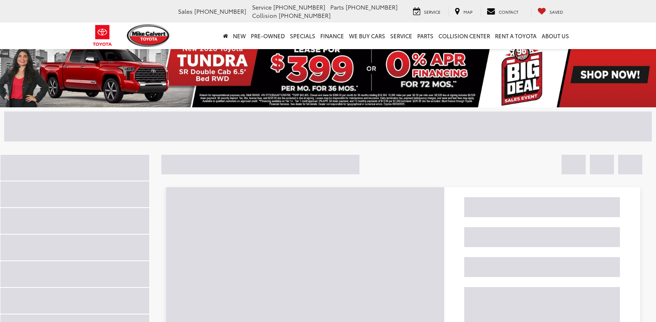 This screenshot has height=322, width=656. What do you see at coordinates (268, 36) in the screenshot?
I see `a: Pre-Owned` at bounding box center [268, 36].